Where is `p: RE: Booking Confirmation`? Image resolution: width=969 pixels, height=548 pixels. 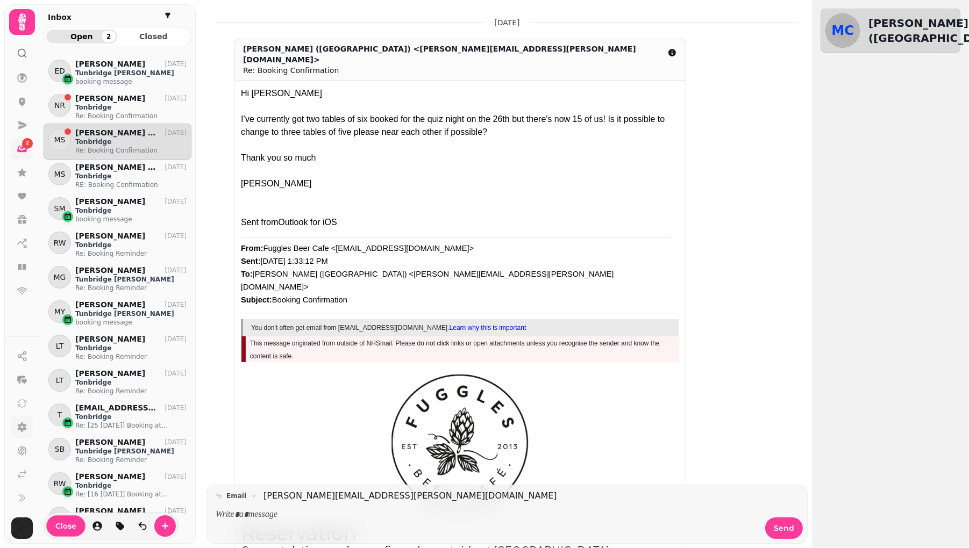
p: RE: Booking Confirmation is located at coordinates (131, 185).